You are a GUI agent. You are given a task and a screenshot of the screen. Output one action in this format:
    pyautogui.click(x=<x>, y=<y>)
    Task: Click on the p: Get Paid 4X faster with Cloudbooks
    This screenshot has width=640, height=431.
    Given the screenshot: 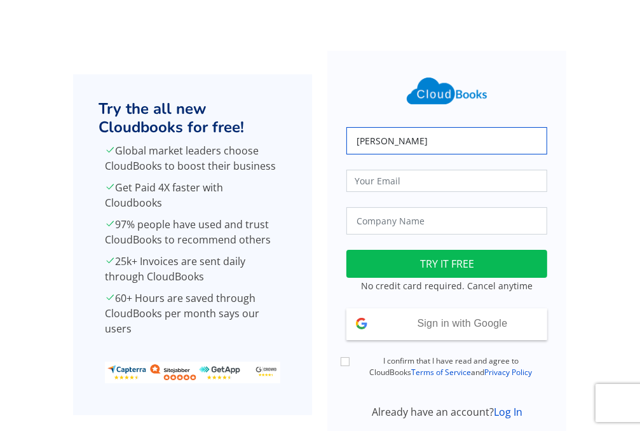 What is the action you would take?
    pyautogui.click(x=193, y=195)
    